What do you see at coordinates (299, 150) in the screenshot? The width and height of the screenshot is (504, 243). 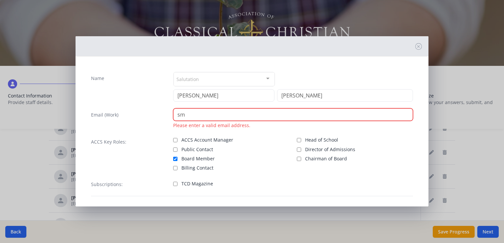 I see `input: Director of Admissions` at bounding box center [299, 150].